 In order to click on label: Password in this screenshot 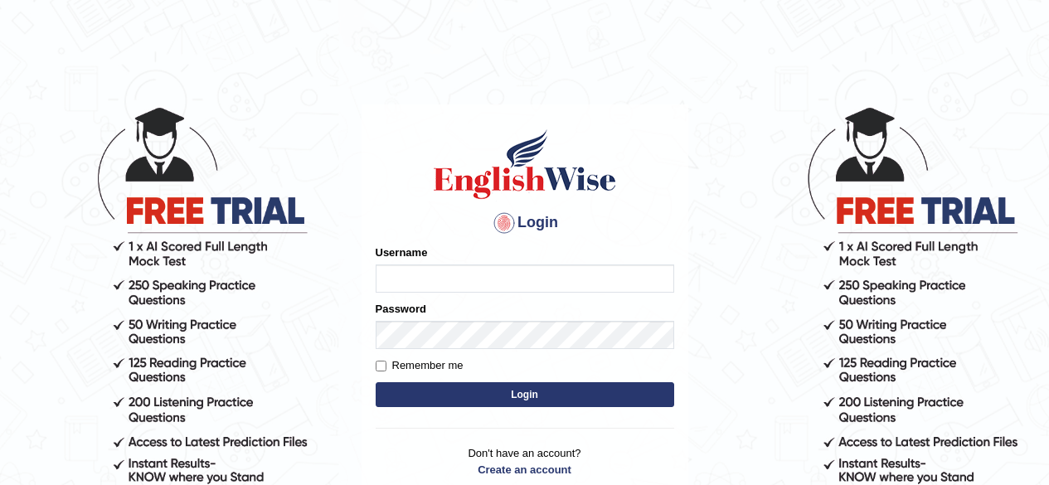, I will do `click(401, 309)`.